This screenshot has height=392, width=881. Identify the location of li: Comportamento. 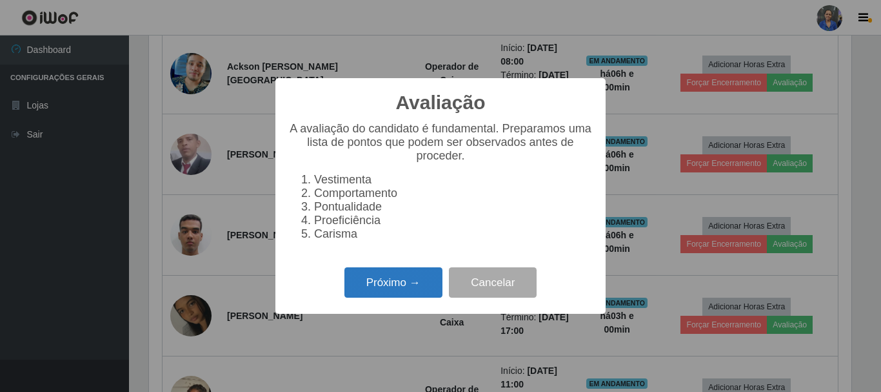
(454, 193).